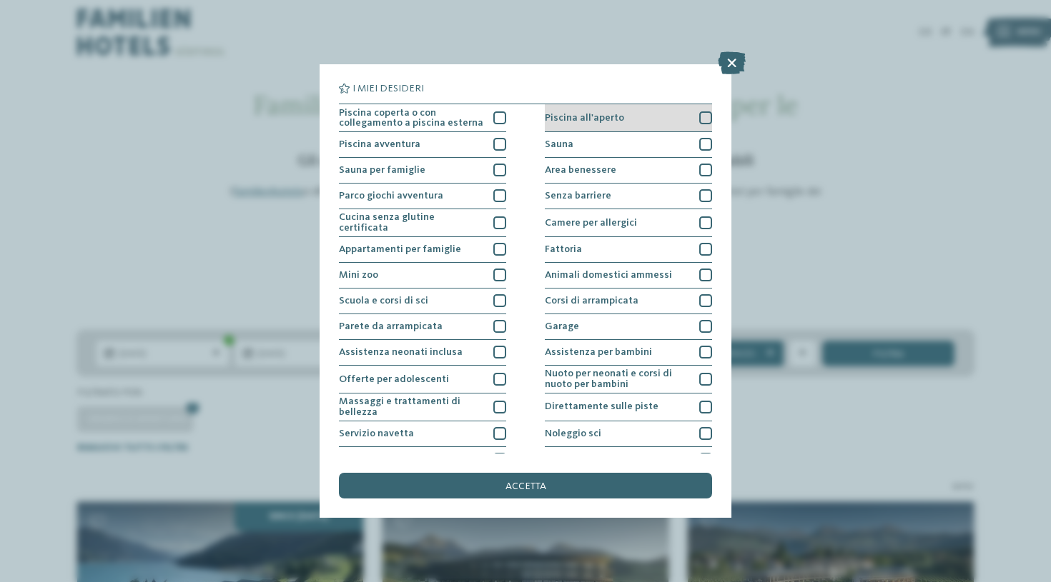 The width and height of the screenshot is (1051, 582). Describe the element at coordinates (394, 379) in the screenshot. I see `span: Offerte per adolescenti` at that location.